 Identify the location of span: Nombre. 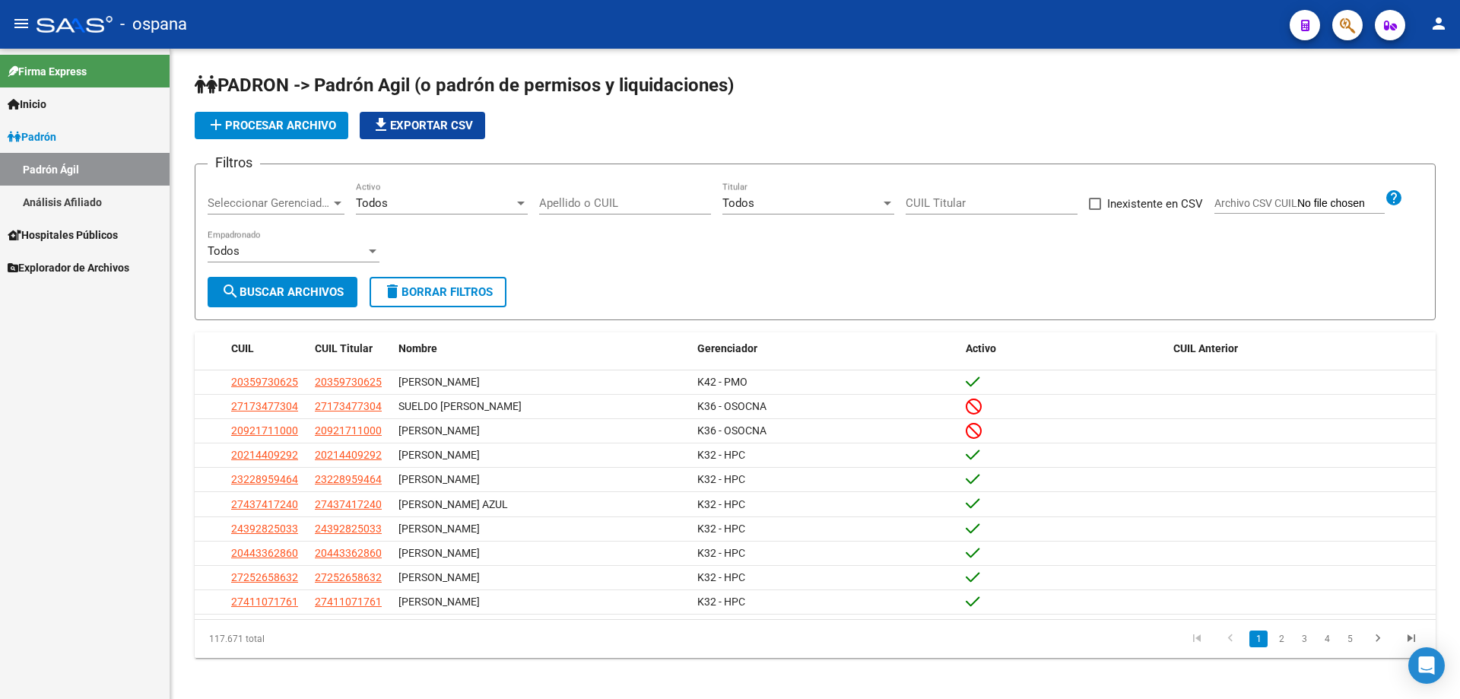
(417, 348).